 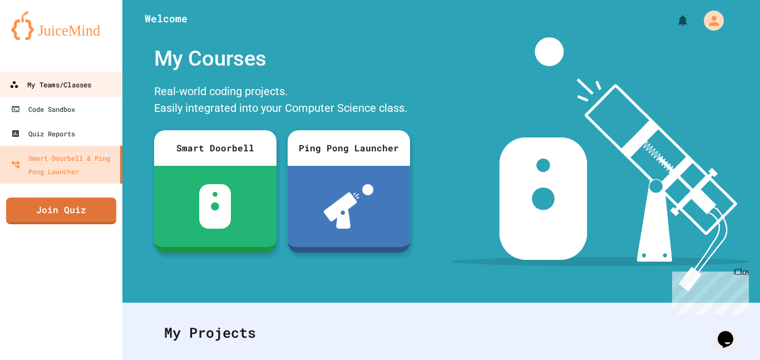 What do you see at coordinates (61, 211) in the screenshot?
I see `a: Join Quiz` at bounding box center [61, 211].